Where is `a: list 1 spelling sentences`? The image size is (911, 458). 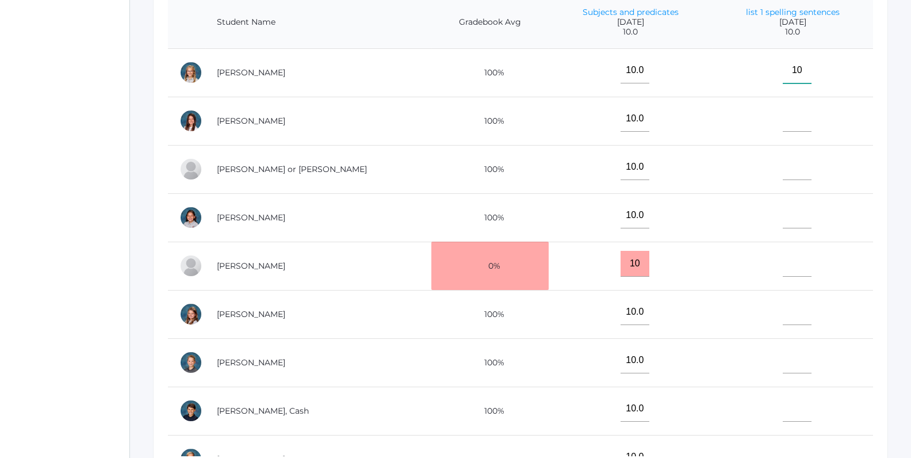 a: list 1 spelling sentences is located at coordinates (793, 12).